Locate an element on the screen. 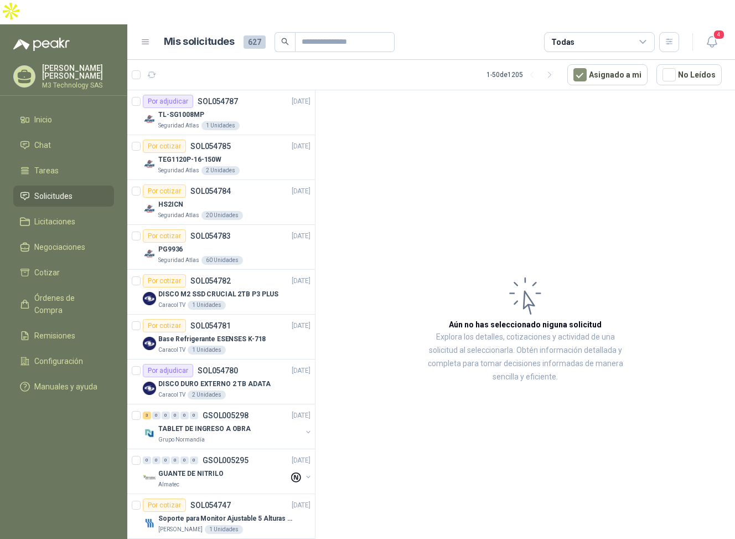 The height and width of the screenshot is (539, 735). span: 4 is located at coordinates (719, 34).